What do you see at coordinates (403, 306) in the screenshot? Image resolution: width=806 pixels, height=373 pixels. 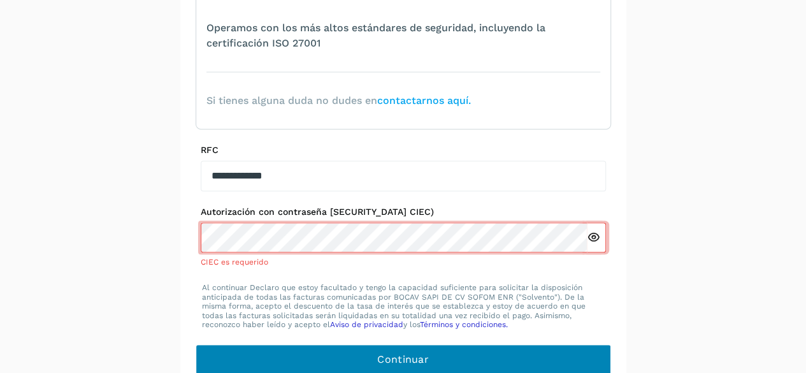 I see `p: Al continuar Declaro que estoy facultado y tengo la capacidad suficiente para solicitar la dispos...` at bounding box center [403, 306].